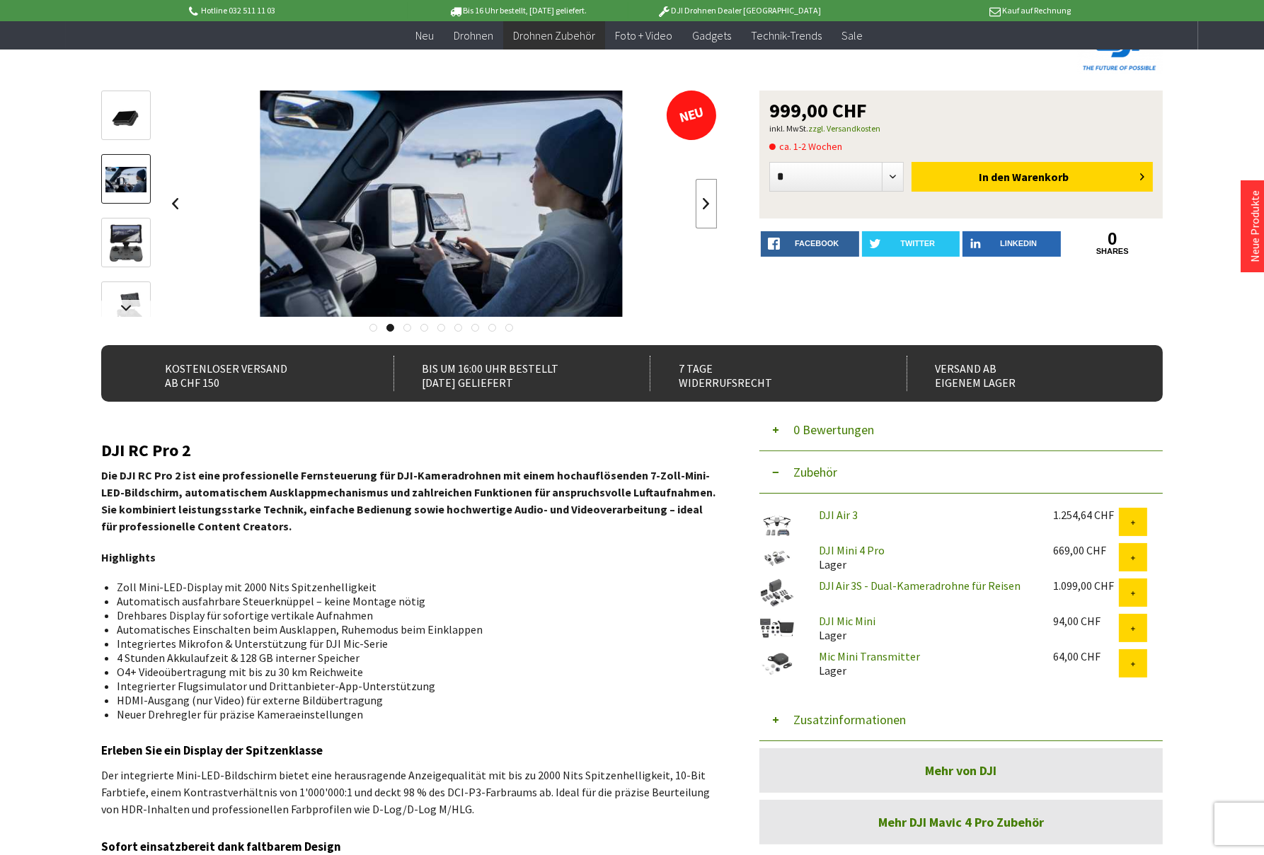 This screenshot has width=1264, height=855. What do you see at coordinates (777, 629) in the screenshot?
I see `img: DJI Mic Mini` at bounding box center [777, 629].